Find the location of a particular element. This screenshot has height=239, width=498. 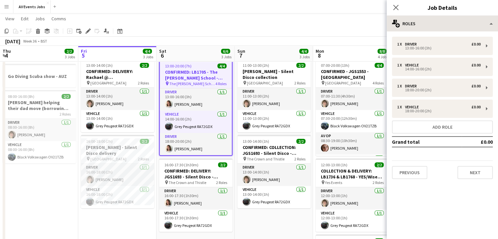

app-job-card: 13:00-14:00 (1h)2/2CONFIRMED: COLLECTION: JGS1693 - Silent Disco - Reanne The Crown and Thistle2 ... is located at coordinates (274, 172).